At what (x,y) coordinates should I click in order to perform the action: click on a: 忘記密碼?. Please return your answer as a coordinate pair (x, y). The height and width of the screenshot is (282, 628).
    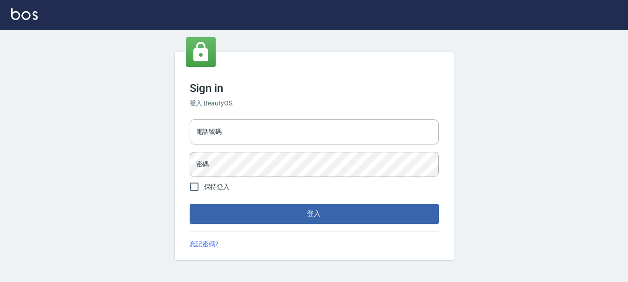
    Looking at the image, I should click on (204, 244).